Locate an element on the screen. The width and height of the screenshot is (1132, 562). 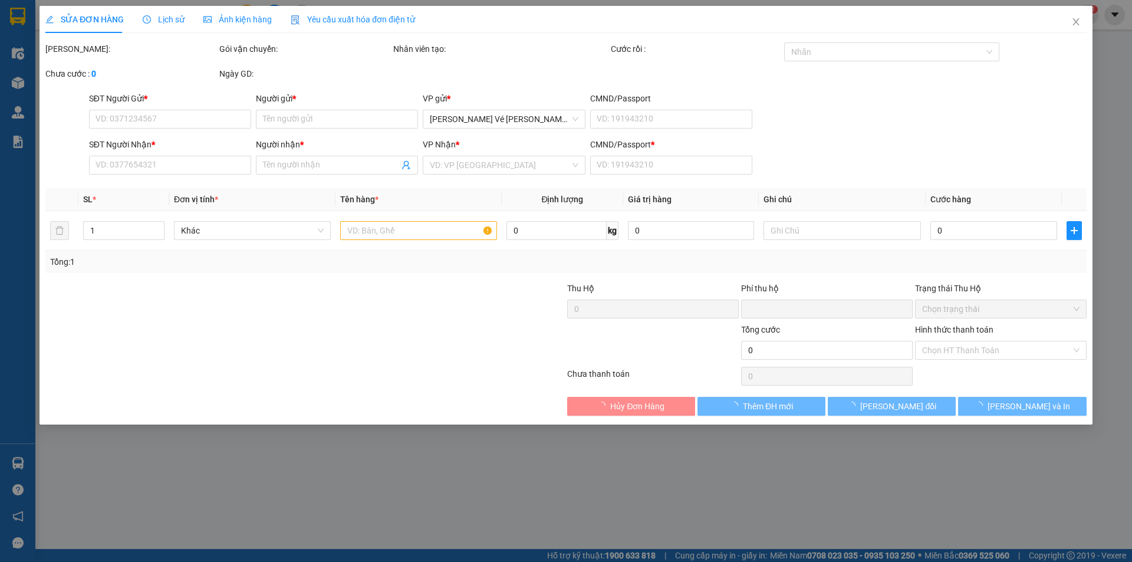
span: Giá trị hàng is located at coordinates (650, 199).